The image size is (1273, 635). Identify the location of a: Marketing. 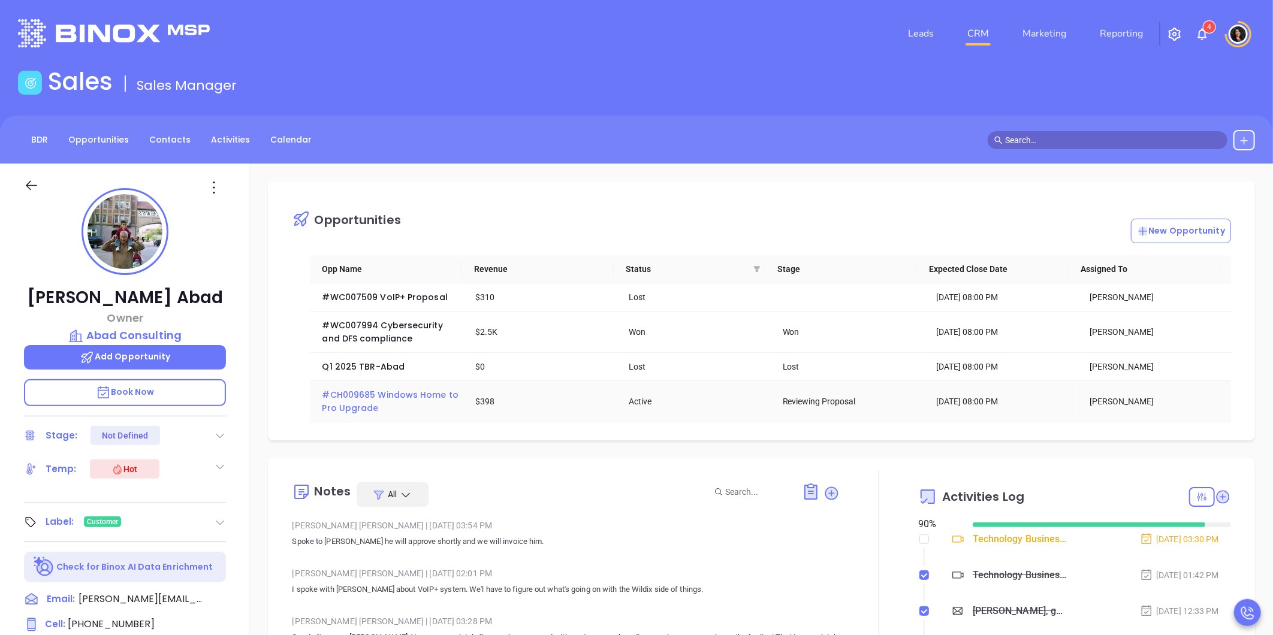
(1044, 34).